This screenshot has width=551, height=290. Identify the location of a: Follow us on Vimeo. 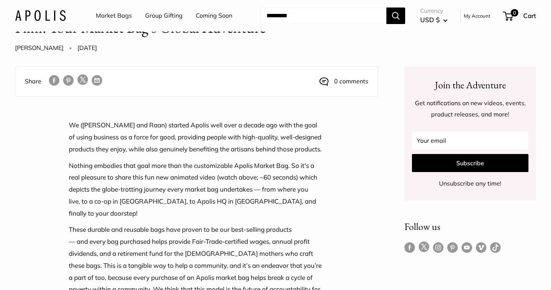
(481, 247).